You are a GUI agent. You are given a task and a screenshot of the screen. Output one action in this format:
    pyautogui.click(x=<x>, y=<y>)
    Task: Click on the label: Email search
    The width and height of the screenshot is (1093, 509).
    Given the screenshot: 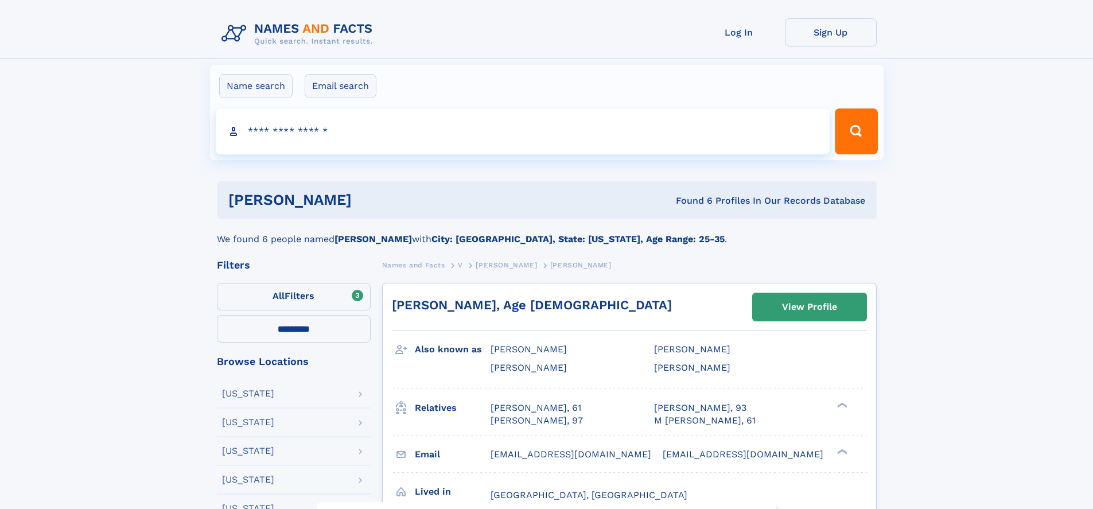 What is the action you would take?
    pyautogui.click(x=340, y=86)
    